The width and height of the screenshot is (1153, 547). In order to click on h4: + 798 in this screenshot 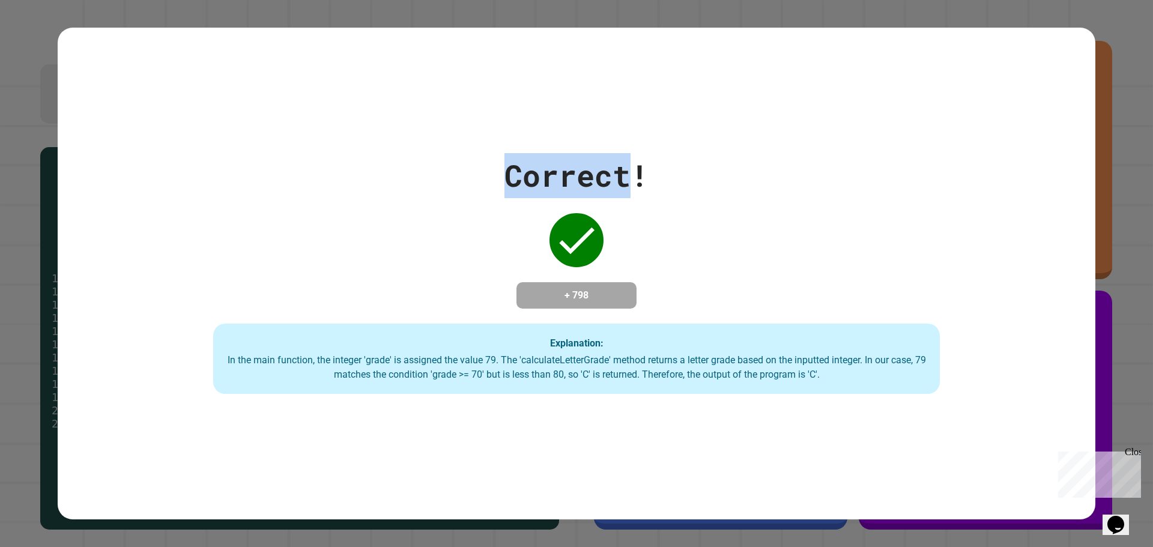, I will do `click(576, 295)`.